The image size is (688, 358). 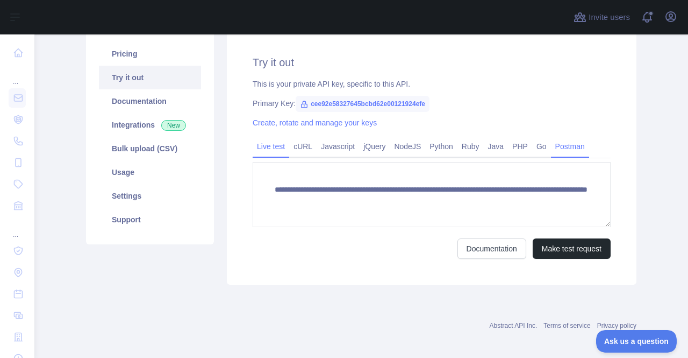 What do you see at coordinates (174, 125) in the screenshot?
I see `span: New` at bounding box center [174, 125].